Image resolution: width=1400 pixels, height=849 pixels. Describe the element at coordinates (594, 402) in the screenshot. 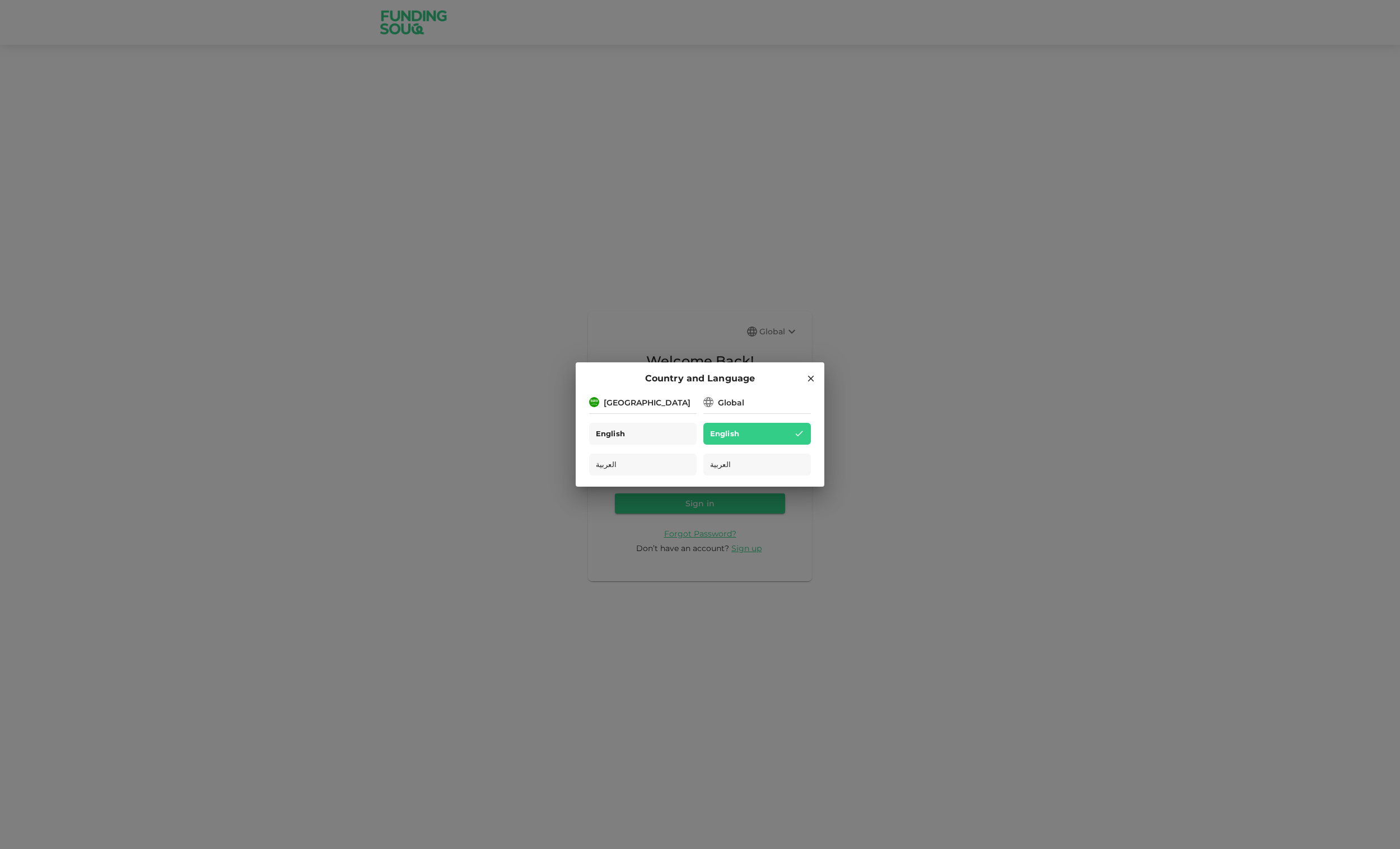

I see `img: flag-sa.b9a346574cdc8950dd34b50780441f57.svg` at that location.